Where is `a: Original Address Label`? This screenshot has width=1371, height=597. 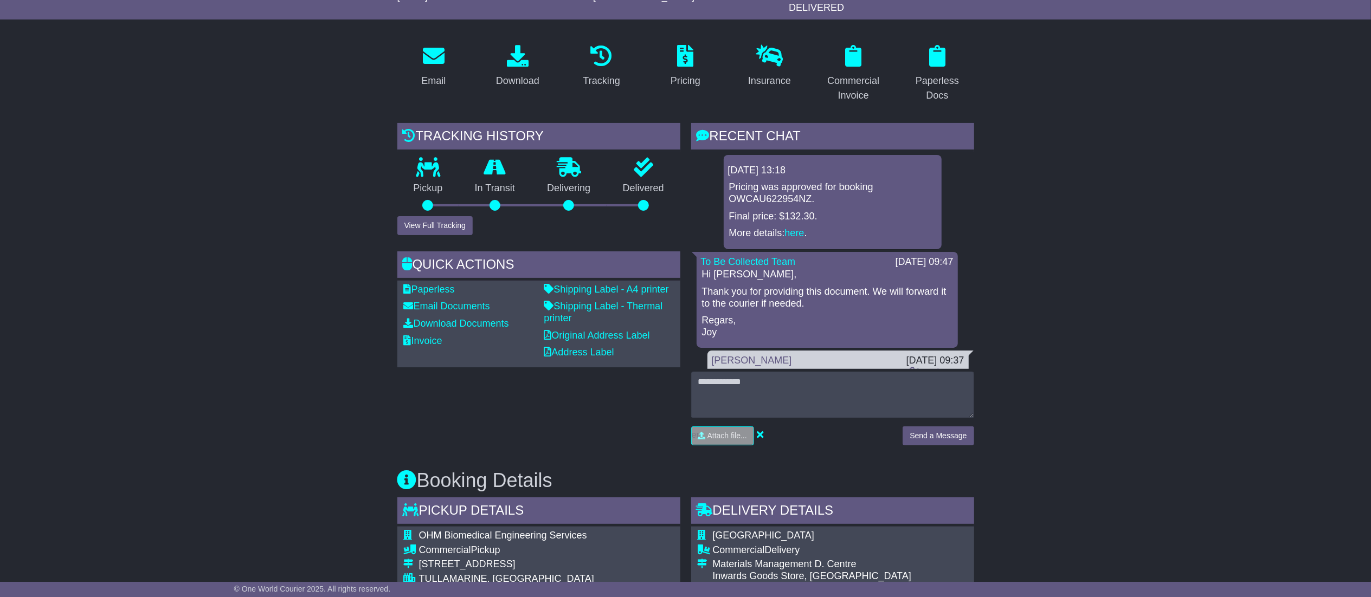
a: Original Address Label is located at coordinates (597, 335).